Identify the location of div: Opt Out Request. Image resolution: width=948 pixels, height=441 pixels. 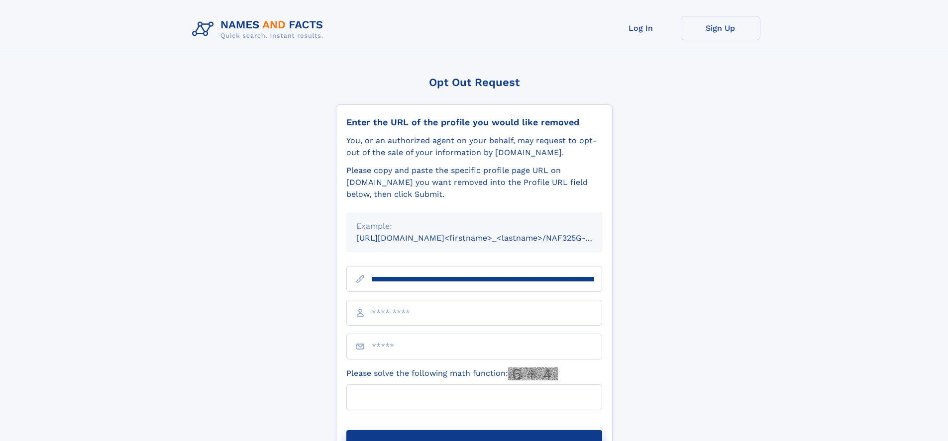
(474, 82).